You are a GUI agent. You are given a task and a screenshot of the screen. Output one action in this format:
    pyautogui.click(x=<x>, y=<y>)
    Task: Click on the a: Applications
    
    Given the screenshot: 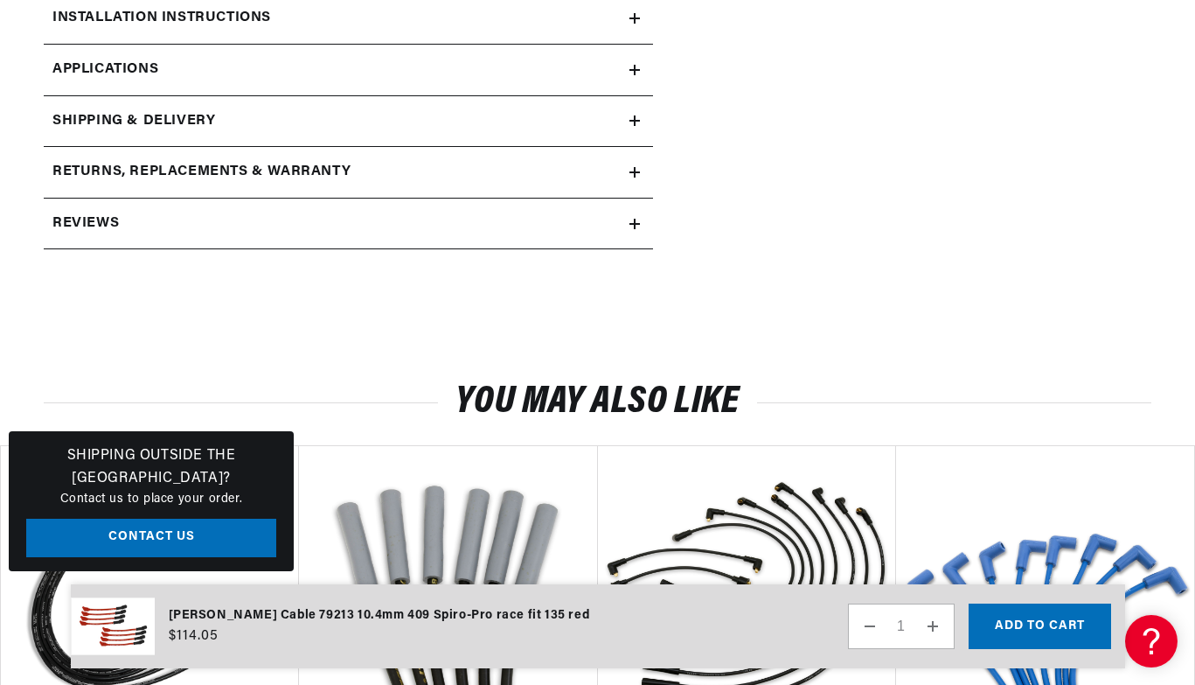 What is the action you would take?
    pyautogui.click(x=348, y=70)
    